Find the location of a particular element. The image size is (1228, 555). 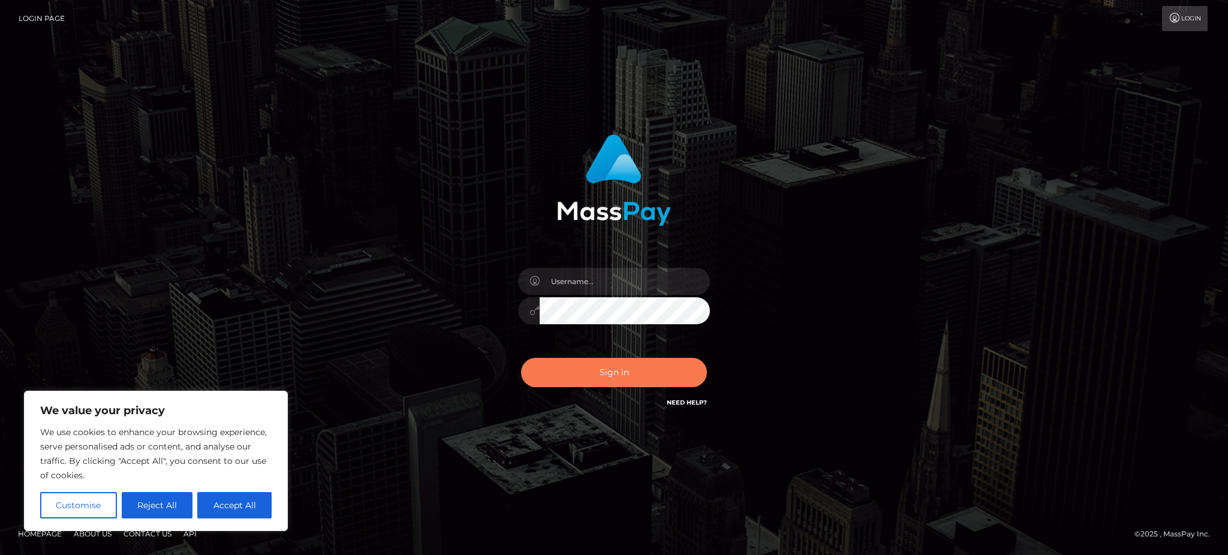

a: Login Page is located at coordinates (41, 19).